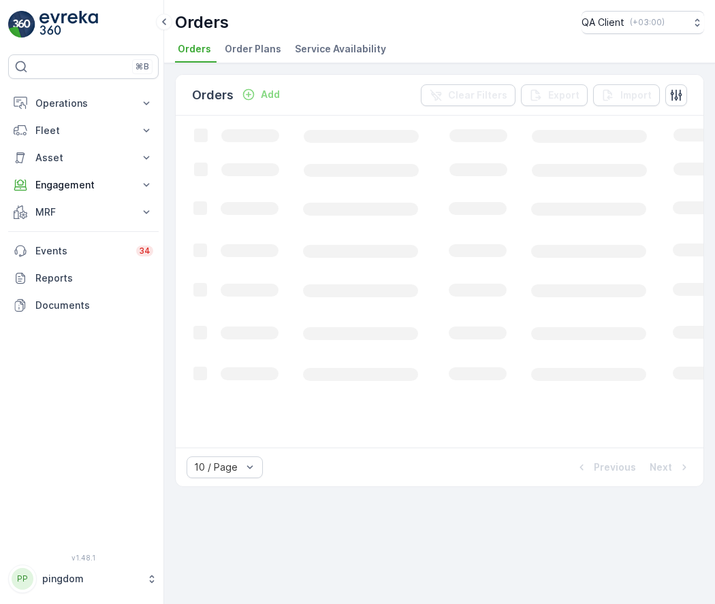 Image resolution: width=715 pixels, height=604 pixels. Describe the element at coordinates (270, 95) in the screenshot. I see `p: Add` at that location.